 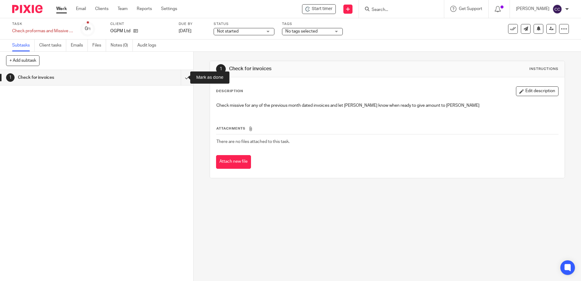 What do you see at coordinates (102, 9) in the screenshot?
I see `a: Clients` at bounding box center [102, 9].